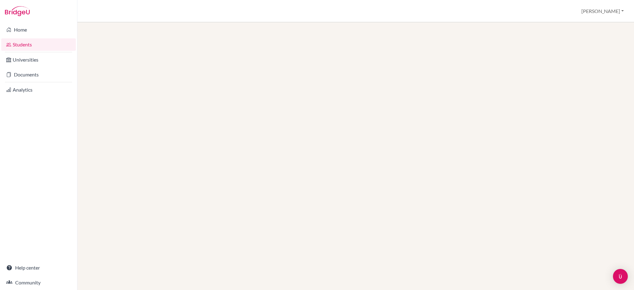  I want to click on img: Bridge-U, so click(17, 11).